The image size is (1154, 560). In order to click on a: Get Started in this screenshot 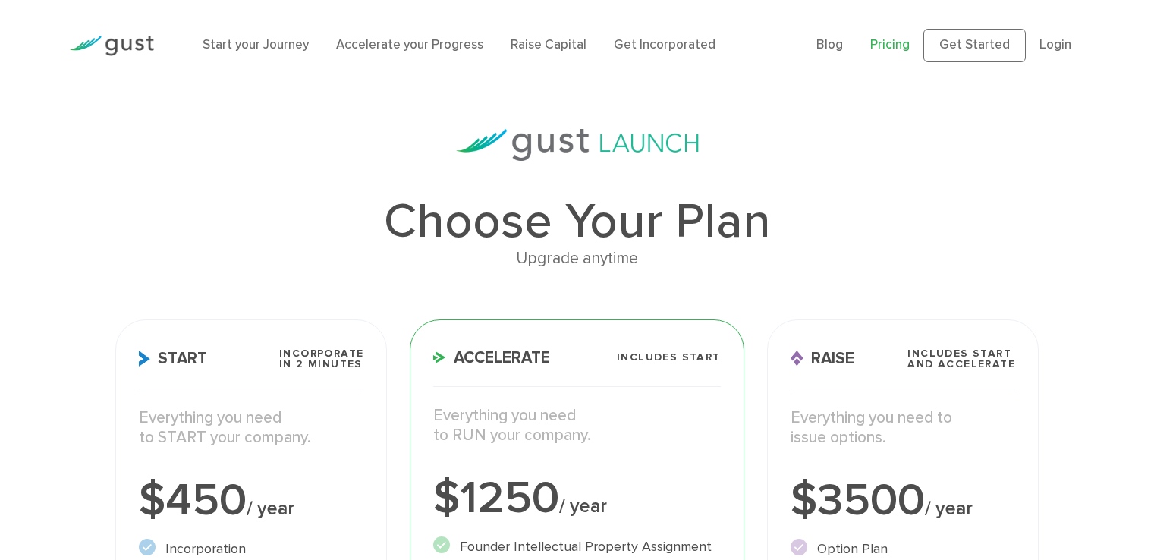, I will do `click(974, 46)`.